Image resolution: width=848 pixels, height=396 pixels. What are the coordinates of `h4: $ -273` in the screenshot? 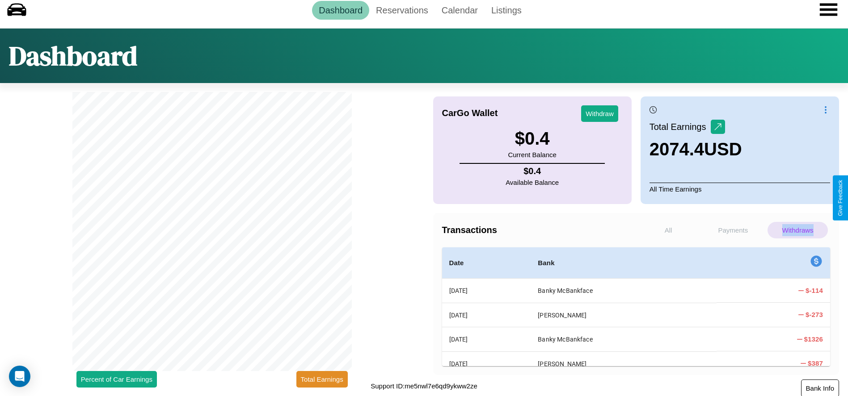 It's located at (814, 315).